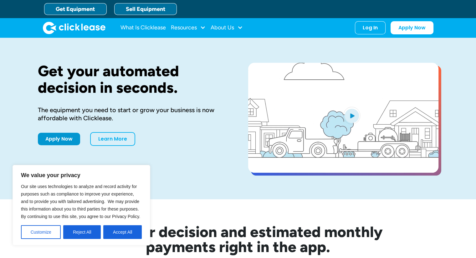  What do you see at coordinates (226, 28) in the screenshot?
I see `div: About Us` at bounding box center [226, 28].